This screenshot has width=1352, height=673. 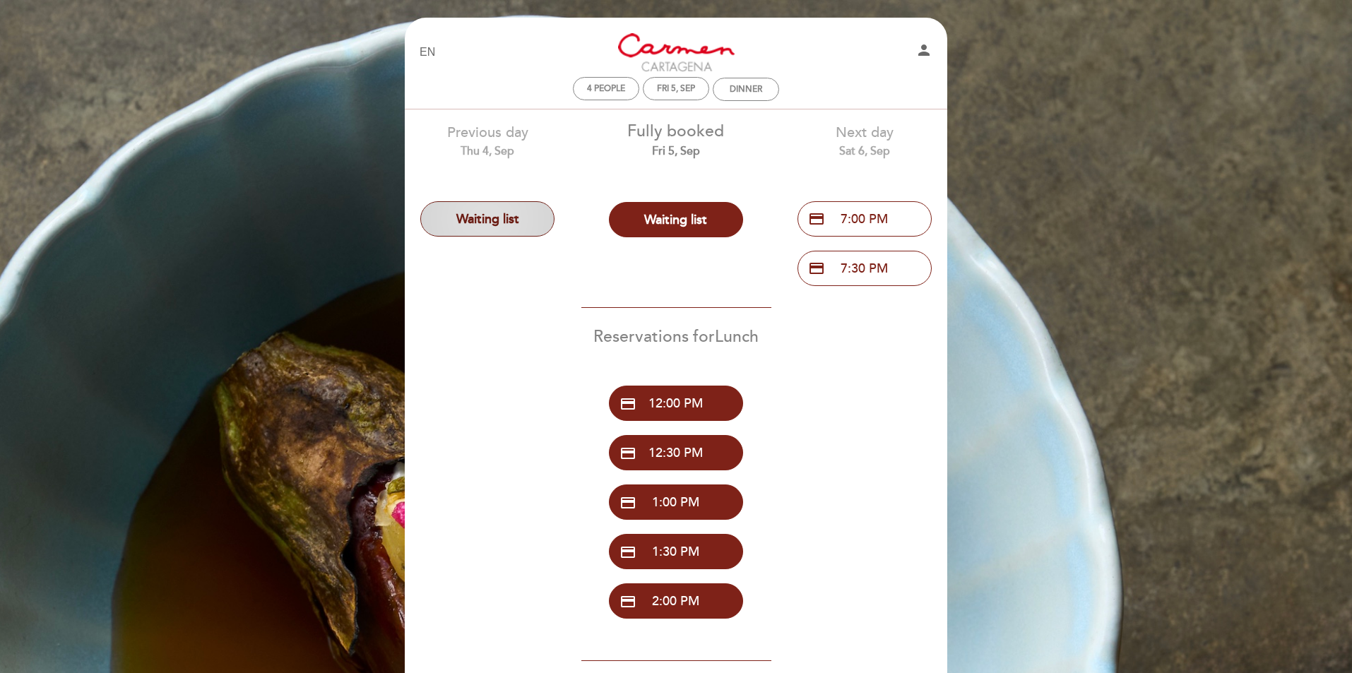 I want to click on div: Reservations for, so click(x=676, y=337).